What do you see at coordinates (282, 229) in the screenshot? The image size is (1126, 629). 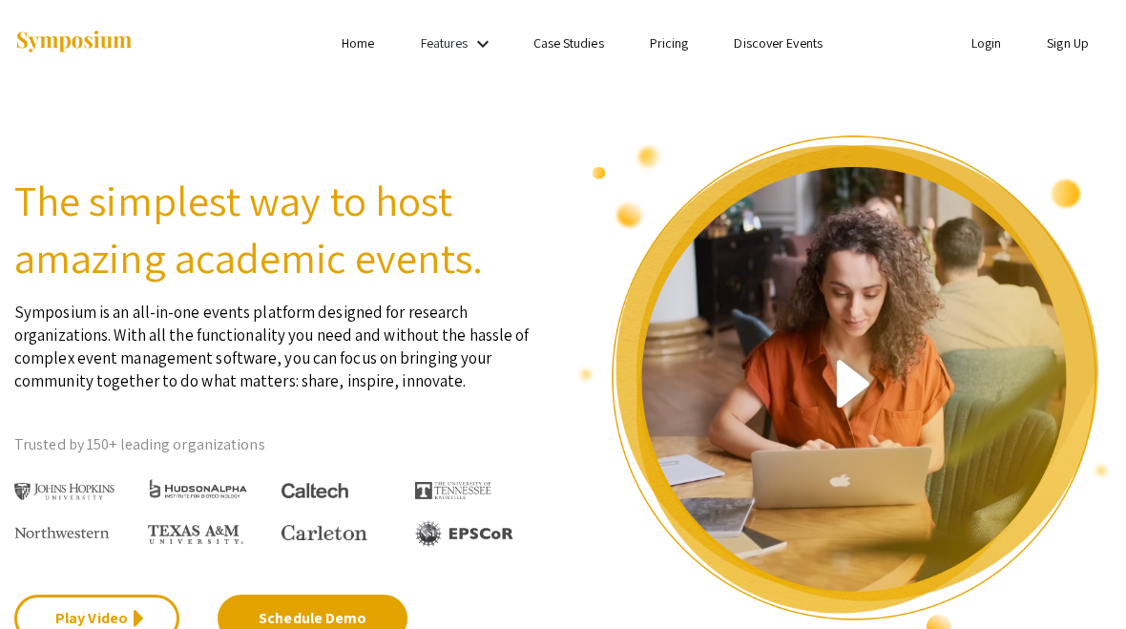 I see `h2: The simplest way to host amazing academic events.` at bounding box center [282, 229].